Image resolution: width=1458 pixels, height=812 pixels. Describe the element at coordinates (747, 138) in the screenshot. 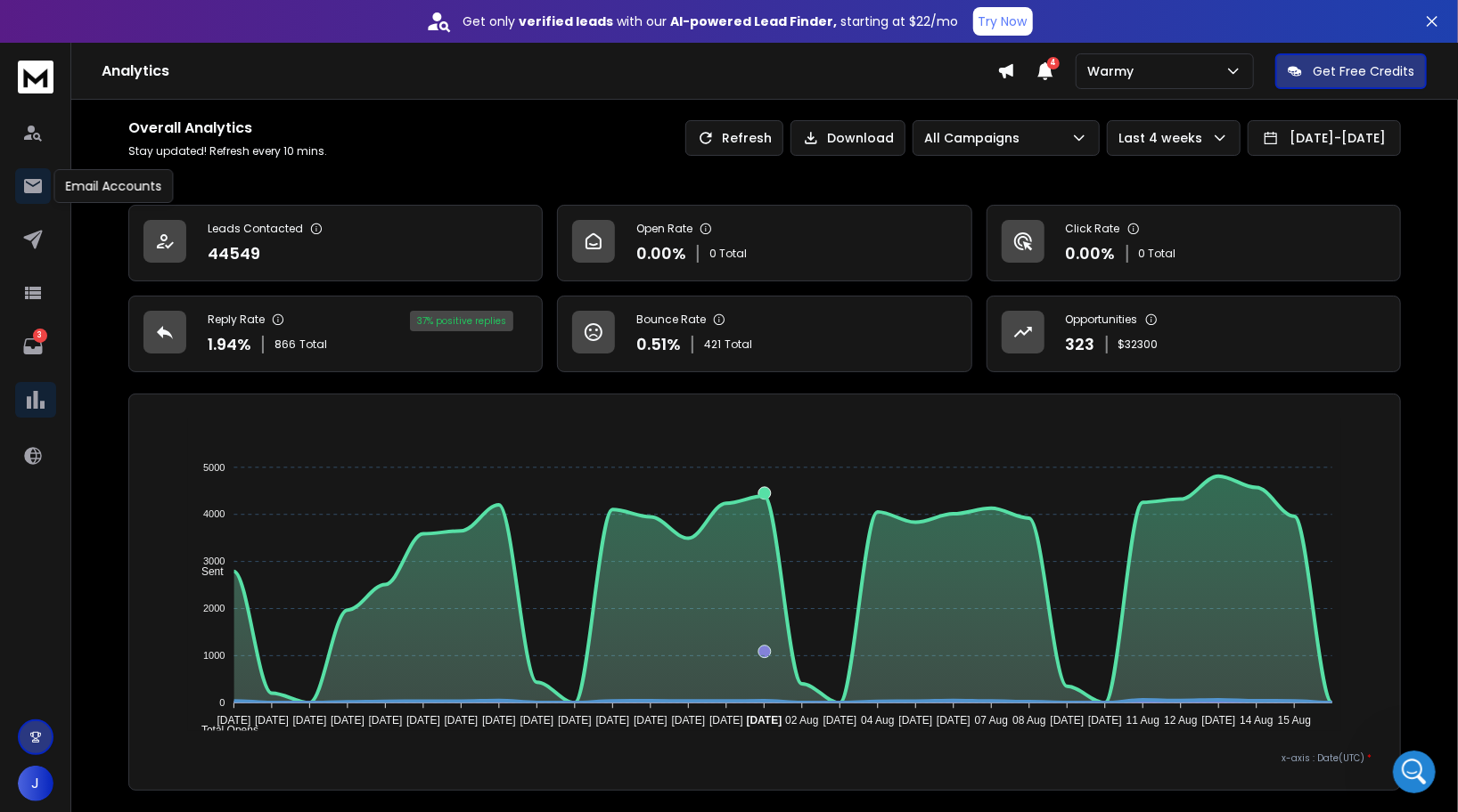

I see `p: Refresh` at that location.